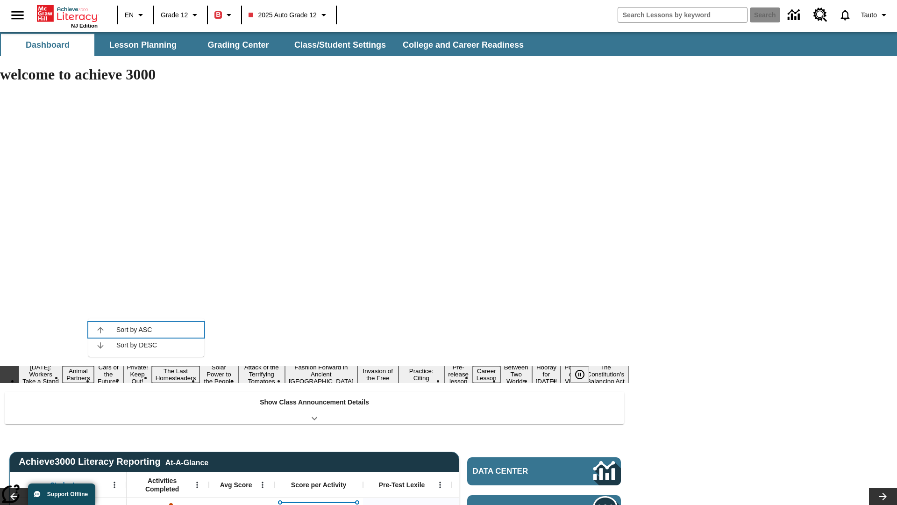 The width and height of the screenshot is (897, 505). I want to click on button: Slide 13 Between Two Worlds, so click(517, 374).